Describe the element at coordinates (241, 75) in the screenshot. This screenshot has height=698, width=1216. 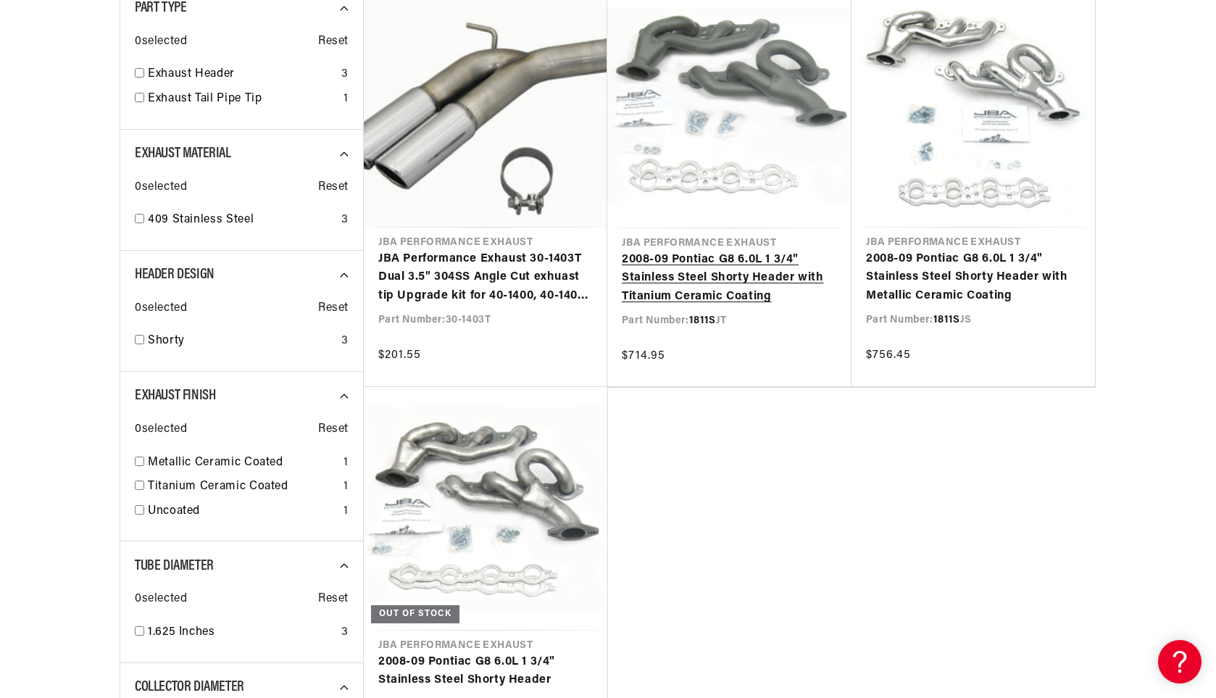
I see `a: Exhaust Header` at that location.